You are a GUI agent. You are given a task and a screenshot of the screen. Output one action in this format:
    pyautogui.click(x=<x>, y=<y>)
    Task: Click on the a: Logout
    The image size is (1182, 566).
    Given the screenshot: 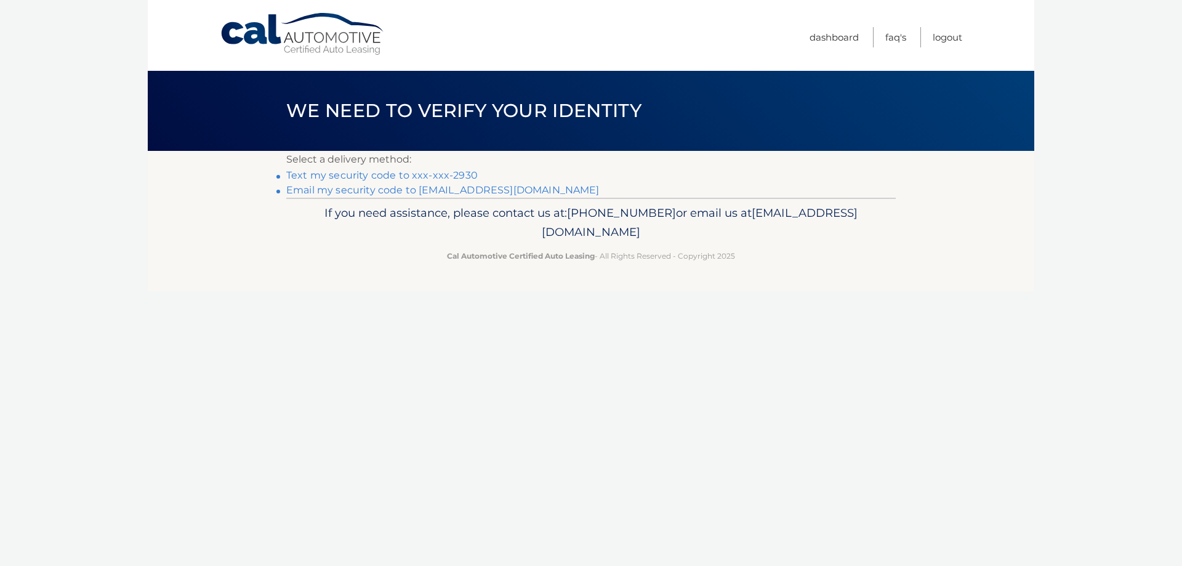 What is the action you would take?
    pyautogui.click(x=948, y=37)
    